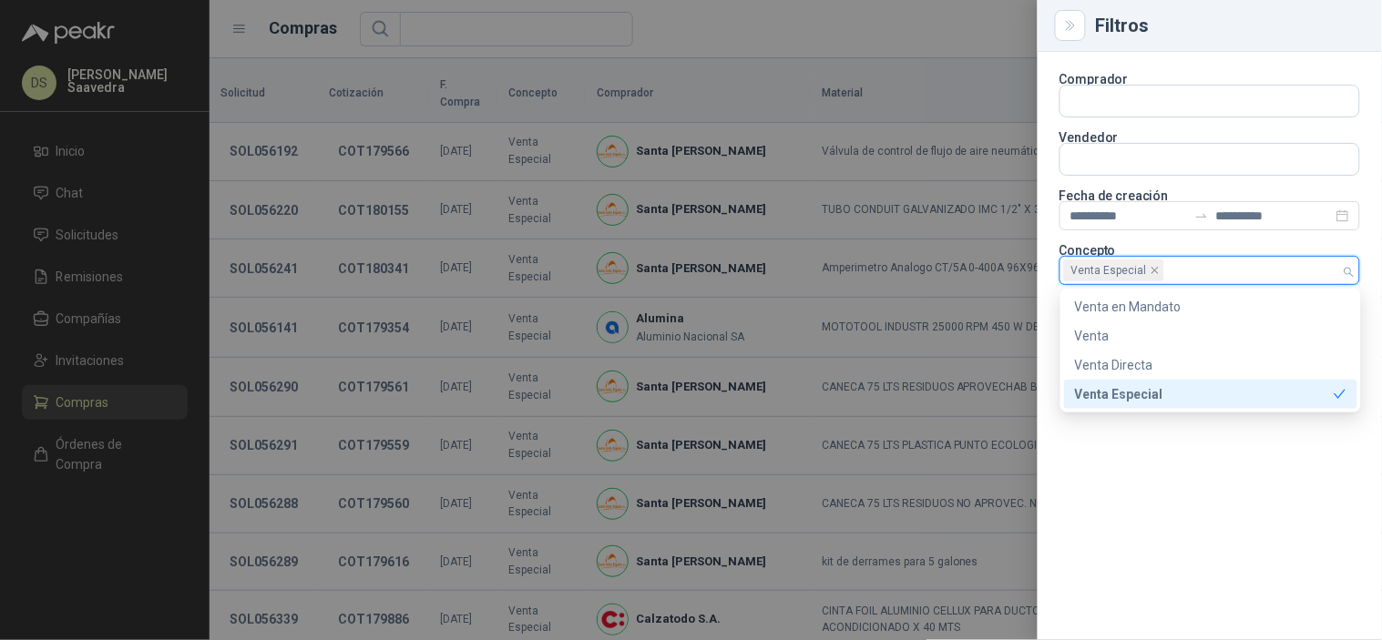 The height and width of the screenshot is (640, 1382). I want to click on div: Filtros, so click(1228, 26).